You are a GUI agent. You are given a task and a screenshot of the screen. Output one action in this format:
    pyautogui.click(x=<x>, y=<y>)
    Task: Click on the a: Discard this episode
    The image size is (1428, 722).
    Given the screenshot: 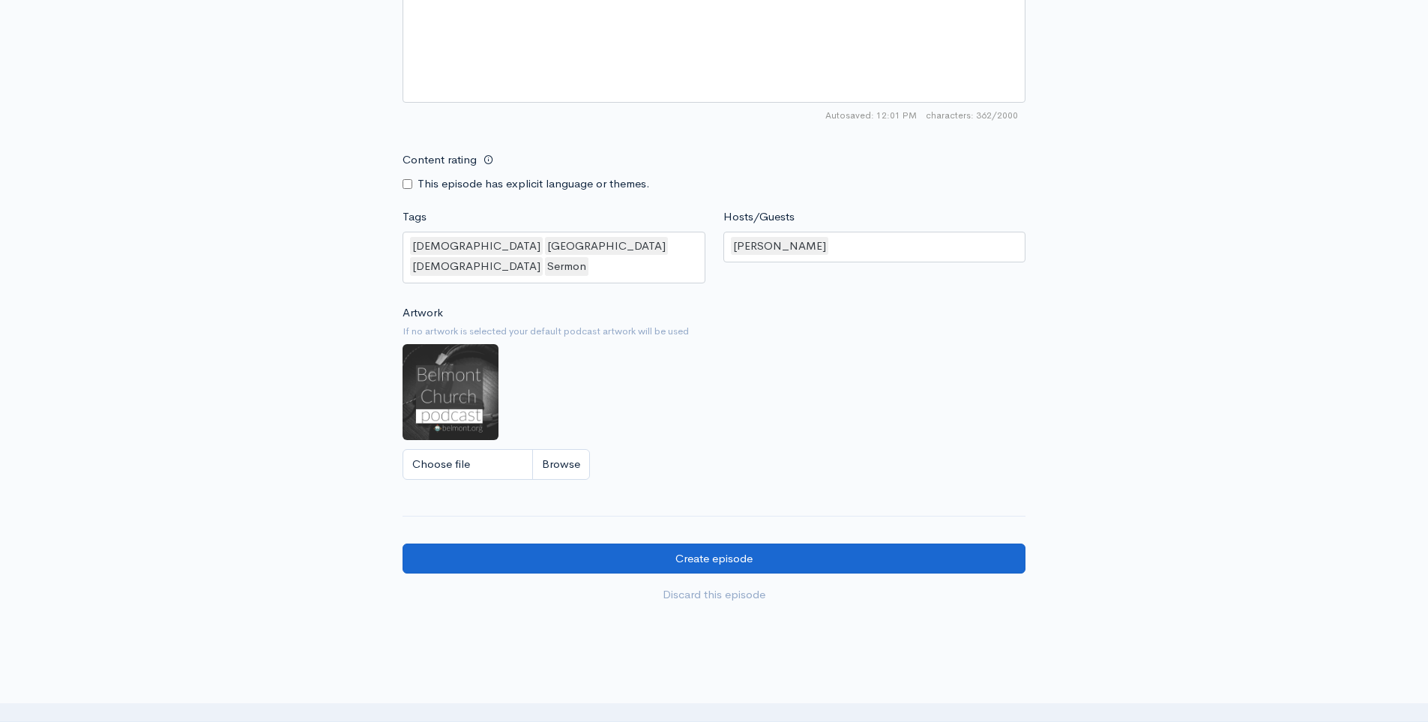 What is the action you would take?
    pyautogui.click(x=714, y=595)
    